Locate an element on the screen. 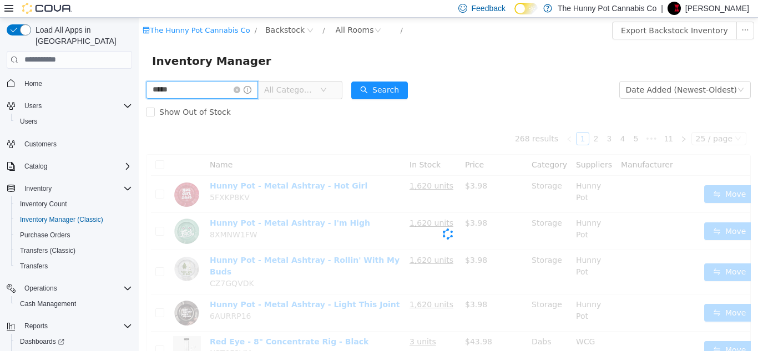 The height and width of the screenshot is (351, 758). i: icon: info-circle is located at coordinates (109, 72).